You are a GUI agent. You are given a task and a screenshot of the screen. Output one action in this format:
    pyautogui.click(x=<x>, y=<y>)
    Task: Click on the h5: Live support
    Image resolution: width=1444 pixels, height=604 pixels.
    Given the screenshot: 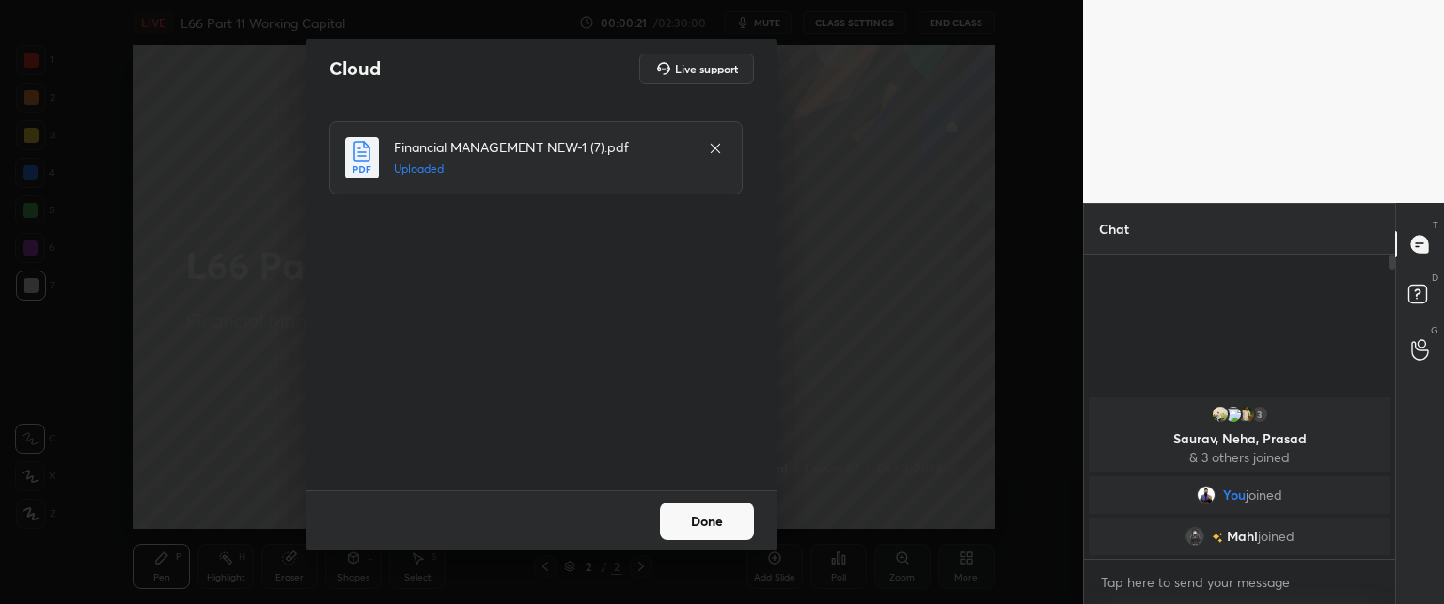 What is the action you would take?
    pyautogui.click(x=706, y=69)
    